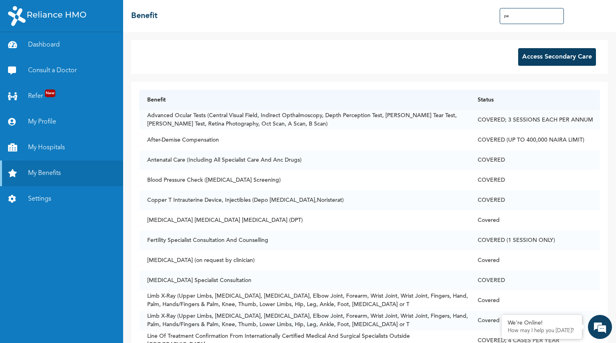 The image size is (616, 343). I want to click on p: How may I help you today?, so click(542, 331).